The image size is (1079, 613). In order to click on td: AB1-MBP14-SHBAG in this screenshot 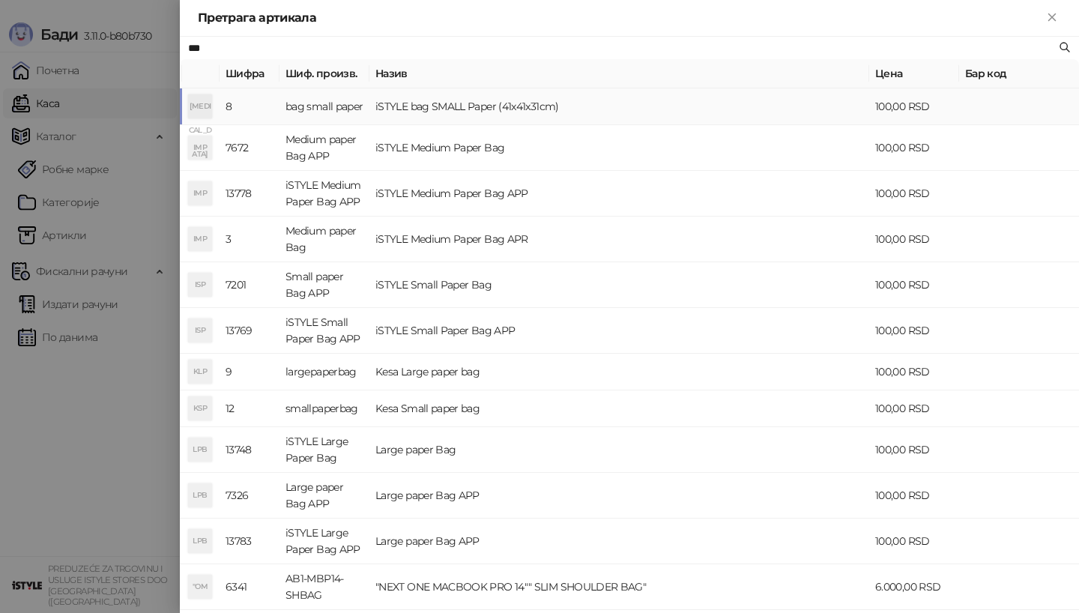, I will do `click(324, 587)`.